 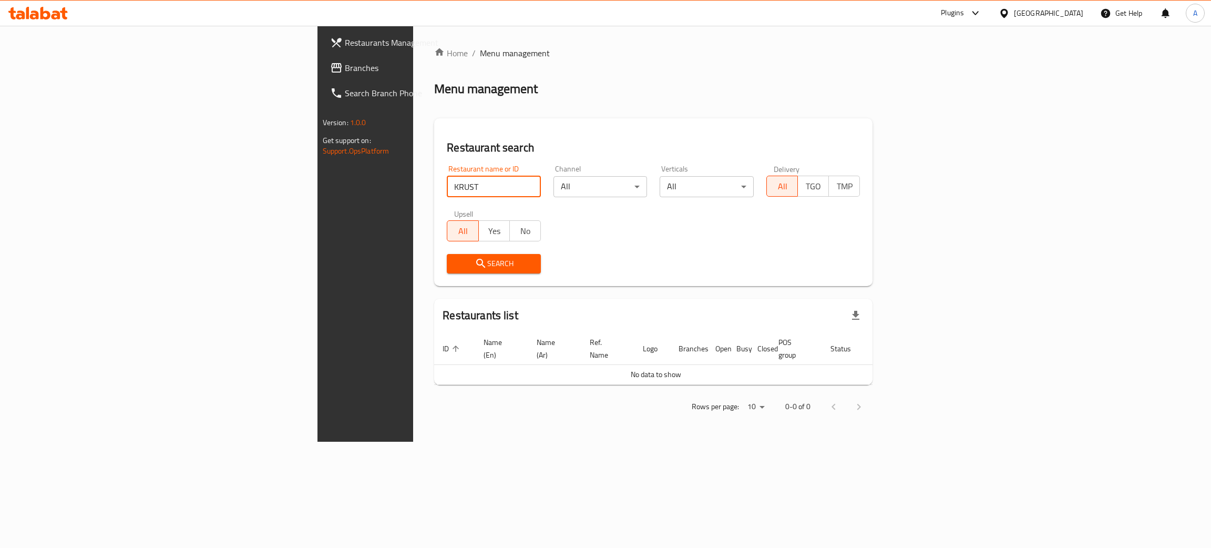 What do you see at coordinates (813, 186) in the screenshot?
I see `button: TGO` at bounding box center [813, 186].